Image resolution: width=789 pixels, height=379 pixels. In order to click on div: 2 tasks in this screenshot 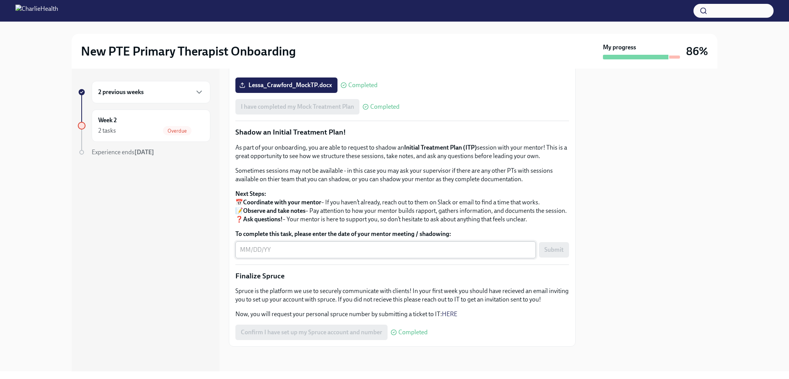, I will do `click(107, 131)`.